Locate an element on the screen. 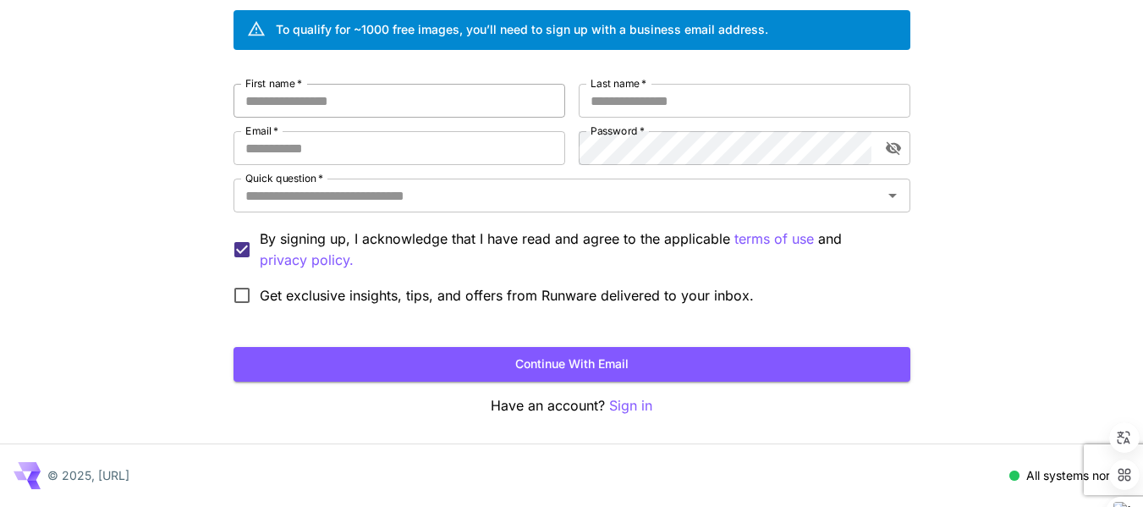 The image size is (1143, 507). button: Open is located at coordinates (893, 195).